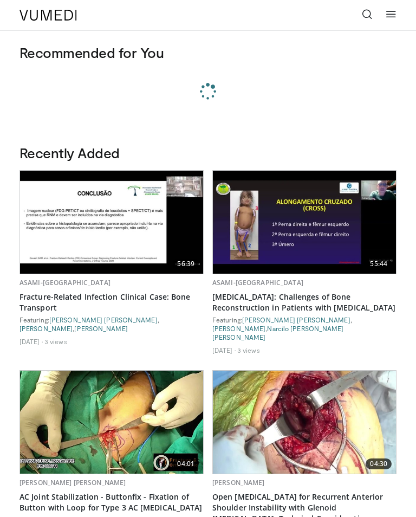 Image resolution: width=416 pixels, height=517 pixels. What do you see at coordinates (112, 422) in the screenshot?
I see `img: c2f644dc-a967-485d-903d-283ce6bc3929.620x360_q85_upscale.jpg` at bounding box center [112, 422].